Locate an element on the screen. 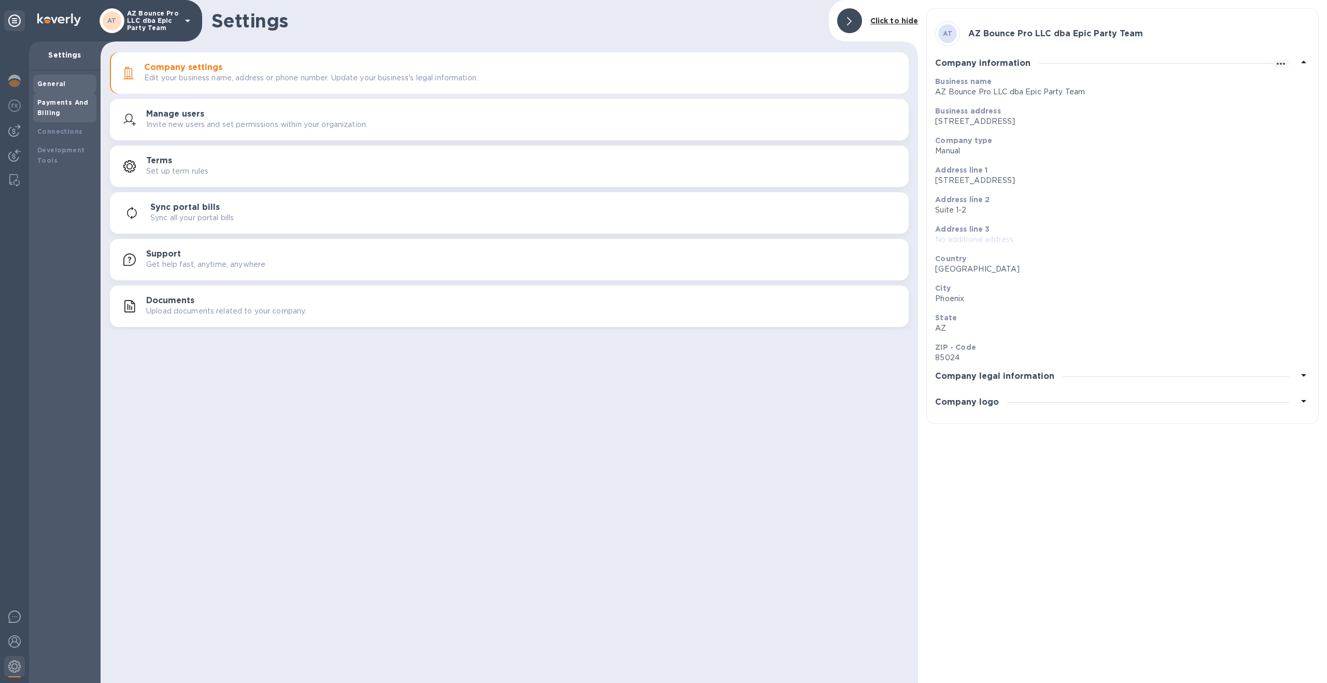 This screenshot has width=1327, height=683. p: Sync all your portal bills is located at coordinates (192, 218).